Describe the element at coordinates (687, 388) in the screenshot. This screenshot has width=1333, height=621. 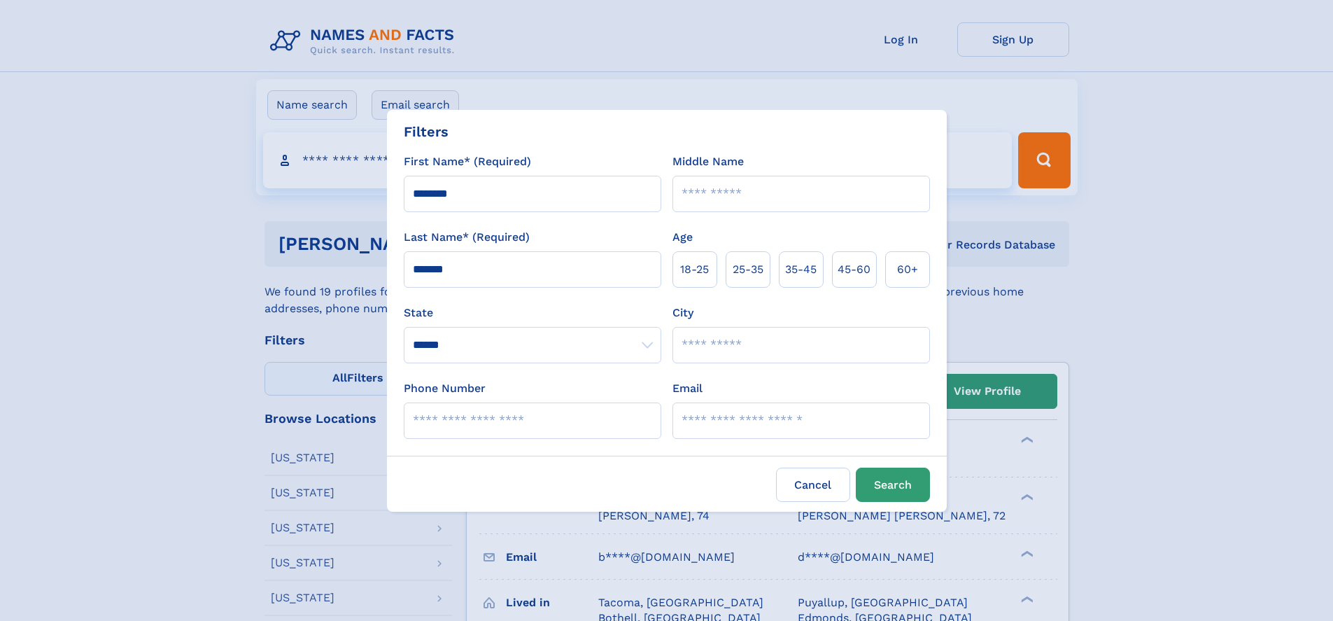
I see `label: Email` at that location.